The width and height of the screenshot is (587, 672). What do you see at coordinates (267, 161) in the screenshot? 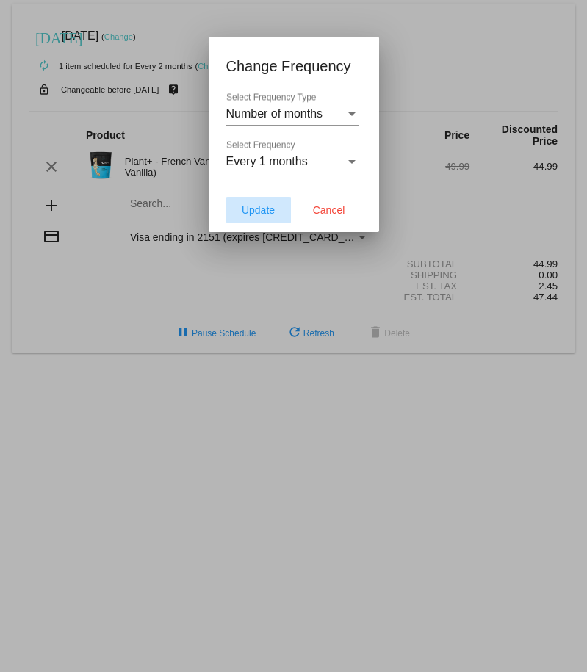
I see `span: Every 1 months` at bounding box center [267, 161].